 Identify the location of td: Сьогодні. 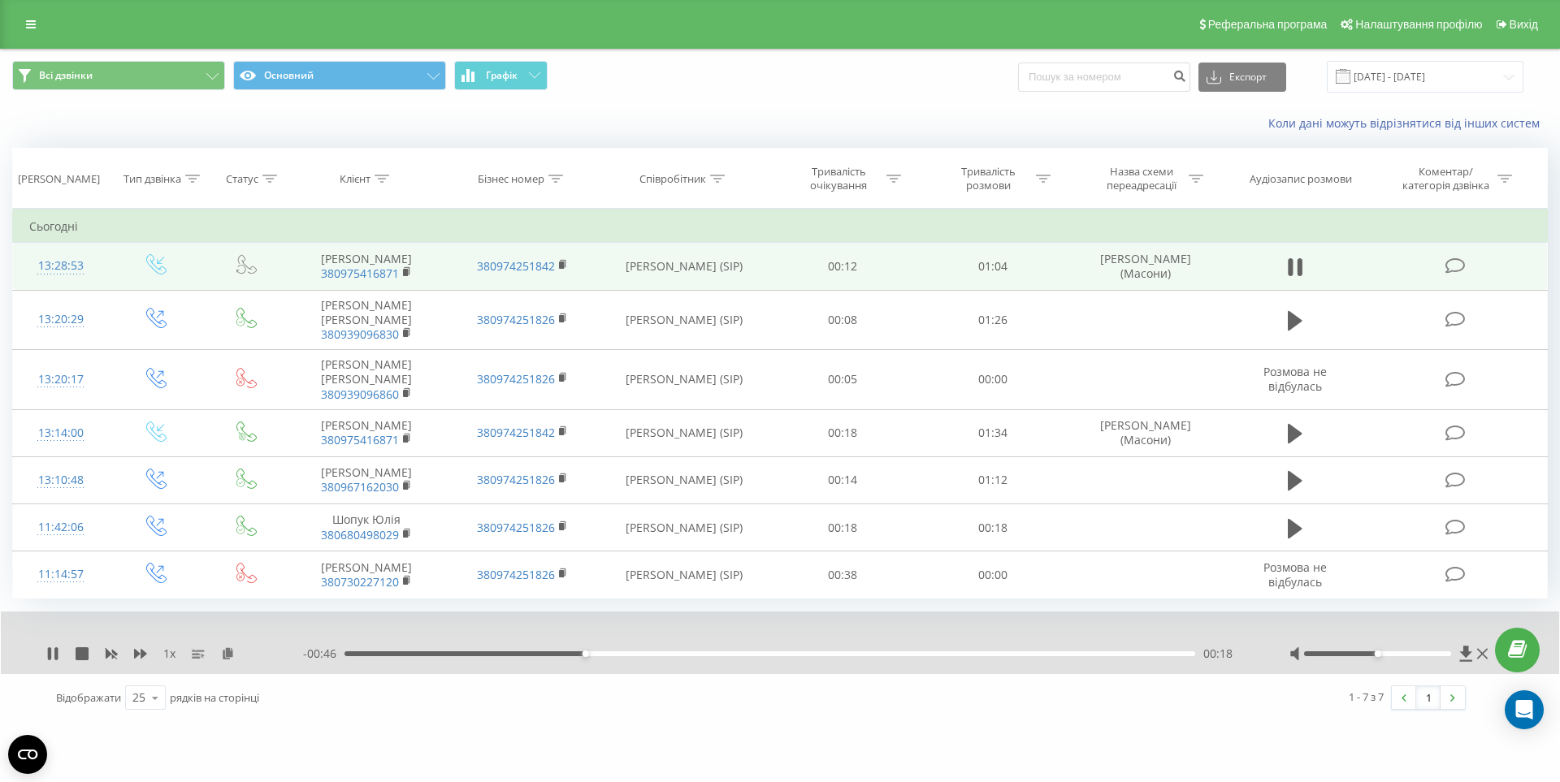
(780, 227).